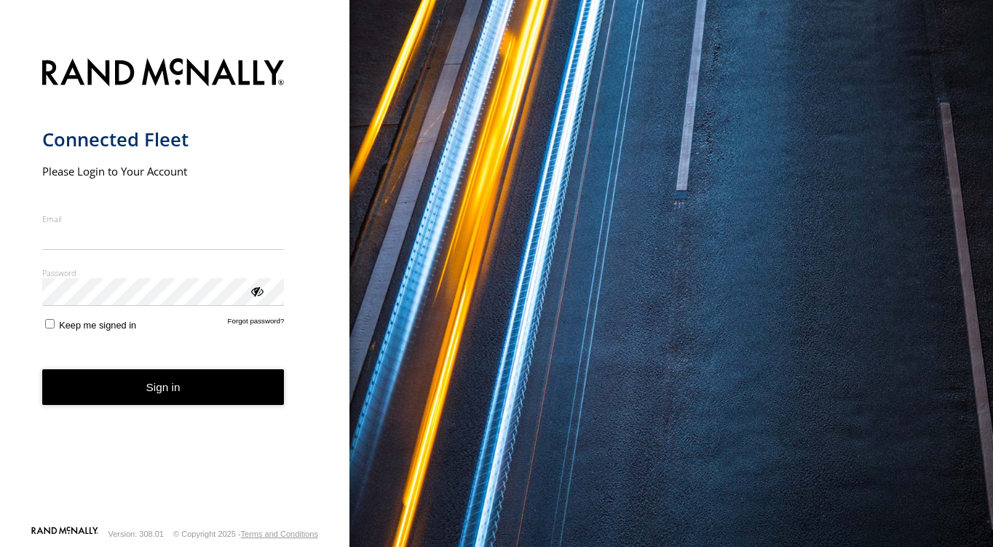 The width and height of the screenshot is (993, 547). What do you see at coordinates (256, 323) in the screenshot?
I see `a: Forgot password?` at bounding box center [256, 323].